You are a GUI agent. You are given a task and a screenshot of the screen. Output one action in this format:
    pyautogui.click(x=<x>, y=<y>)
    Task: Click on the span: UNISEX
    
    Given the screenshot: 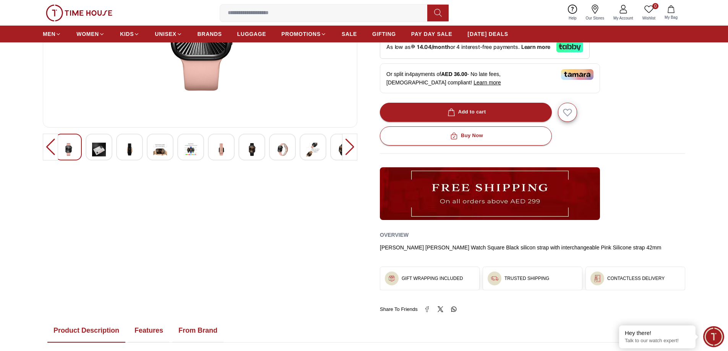 What is the action you would take?
    pyautogui.click(x=166, y=34)
    